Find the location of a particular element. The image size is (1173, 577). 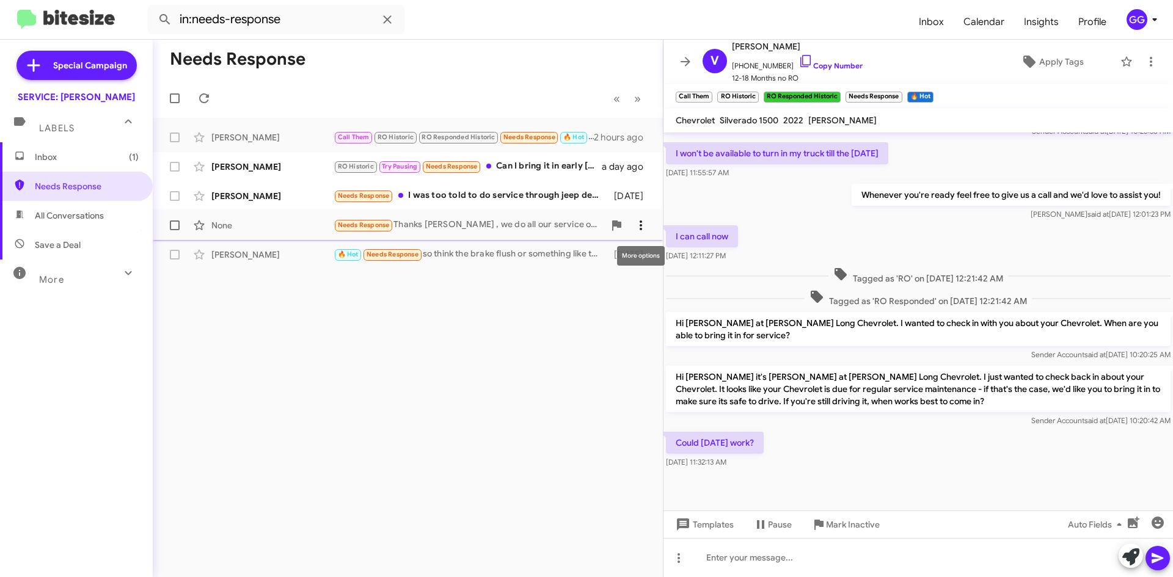

button: Apply Tags is located at coordinates (1051, 62).